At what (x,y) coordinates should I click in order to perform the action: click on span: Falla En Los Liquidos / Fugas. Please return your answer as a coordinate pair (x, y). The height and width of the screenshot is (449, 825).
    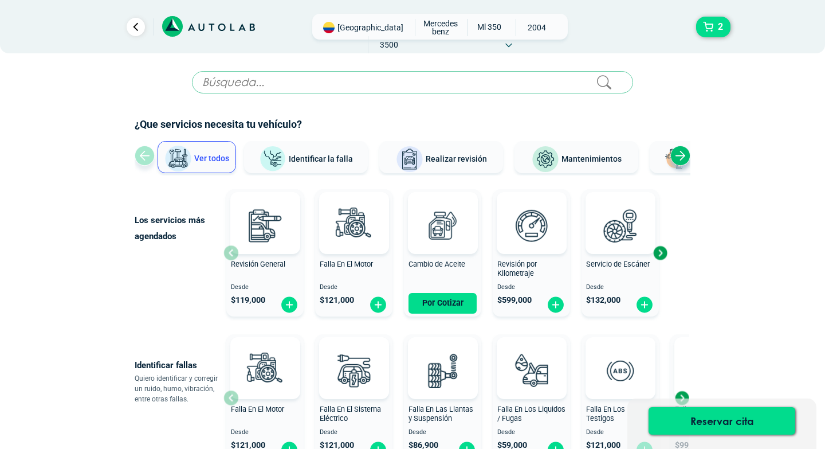
    Looking at the image, I should click on (531, 414).